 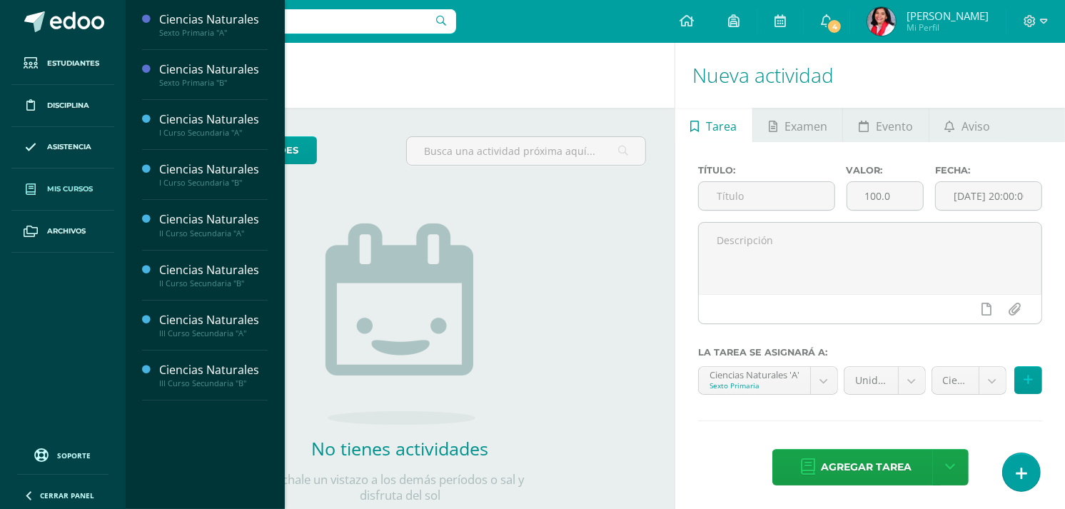 What do you see at coordinates (213, 333) in the screenshot?
I see `div: III Curso Secundaria "A"` at bounding box center [213, 333].